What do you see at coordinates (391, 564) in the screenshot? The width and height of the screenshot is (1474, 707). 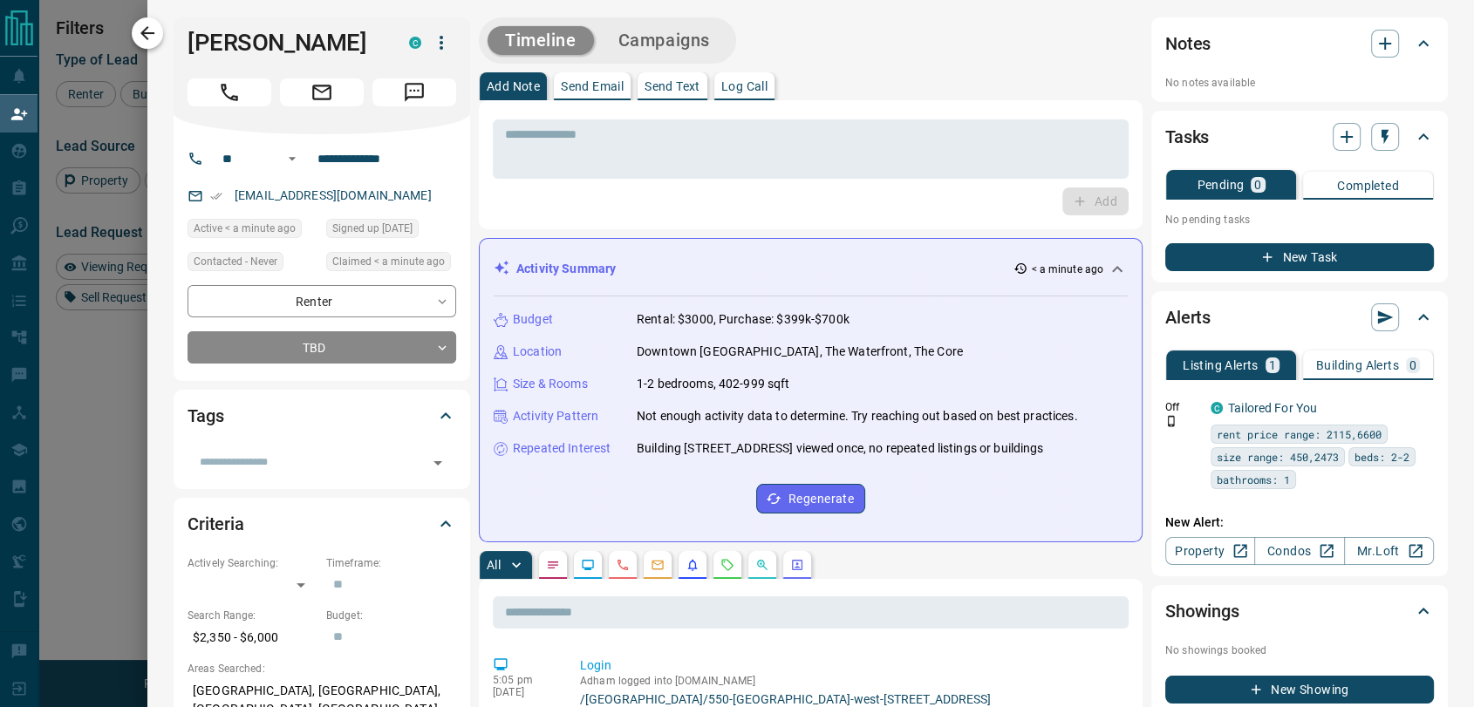 I see `p: Timeframe:` at bounding box center [391, 564].